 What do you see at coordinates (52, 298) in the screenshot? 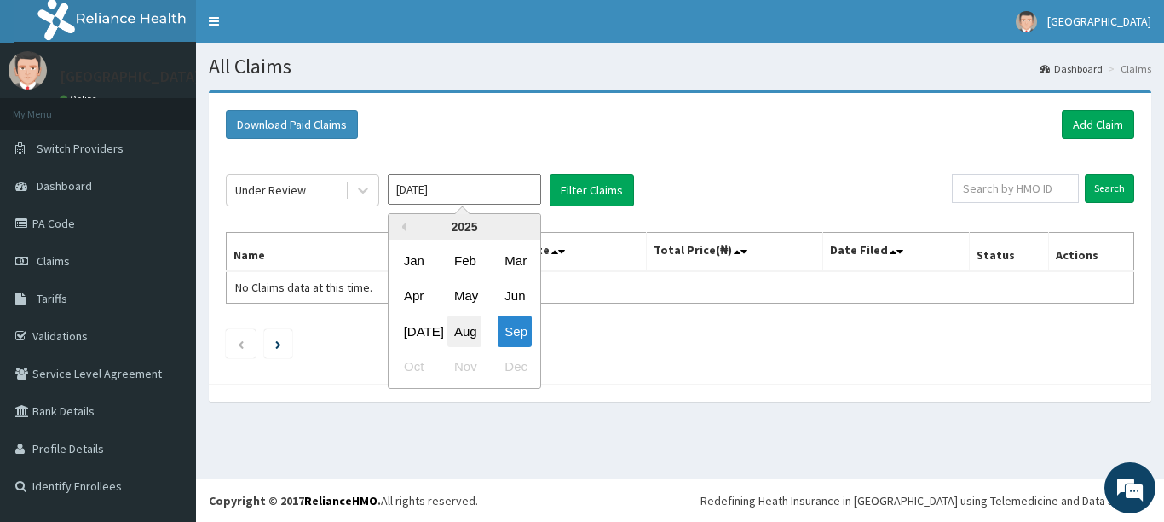
I see `span: Tariffs` at bounding box center [52, 298].